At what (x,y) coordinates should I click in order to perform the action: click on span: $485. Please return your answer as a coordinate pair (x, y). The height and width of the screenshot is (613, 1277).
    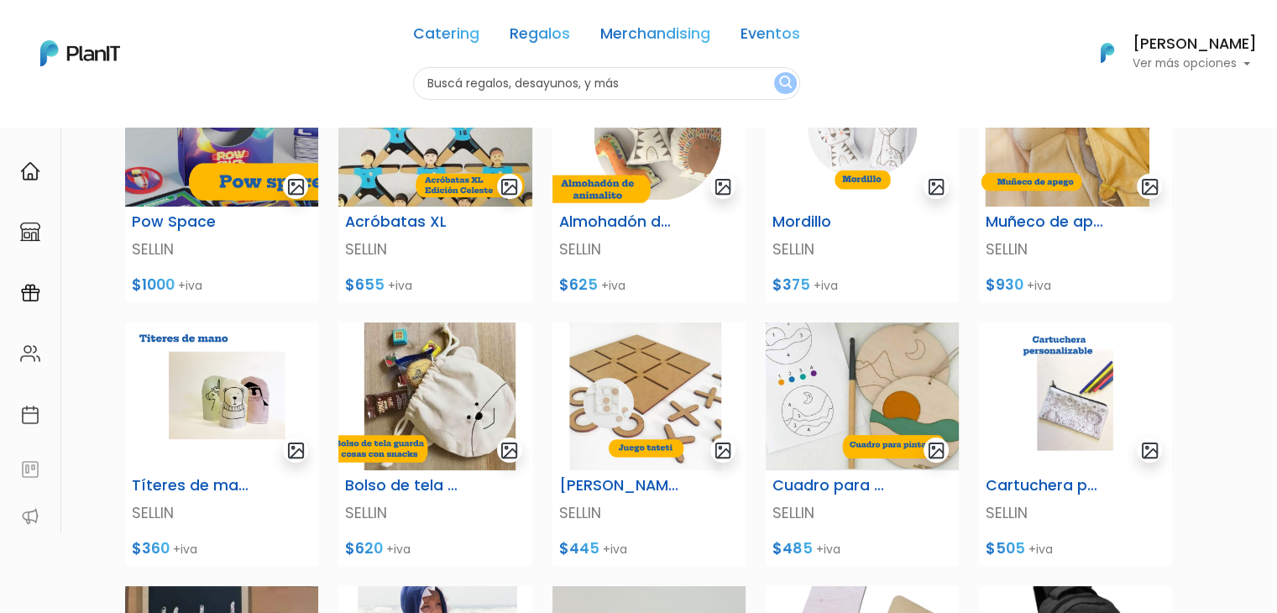
    Looking at the image, I should click on (793, 548).